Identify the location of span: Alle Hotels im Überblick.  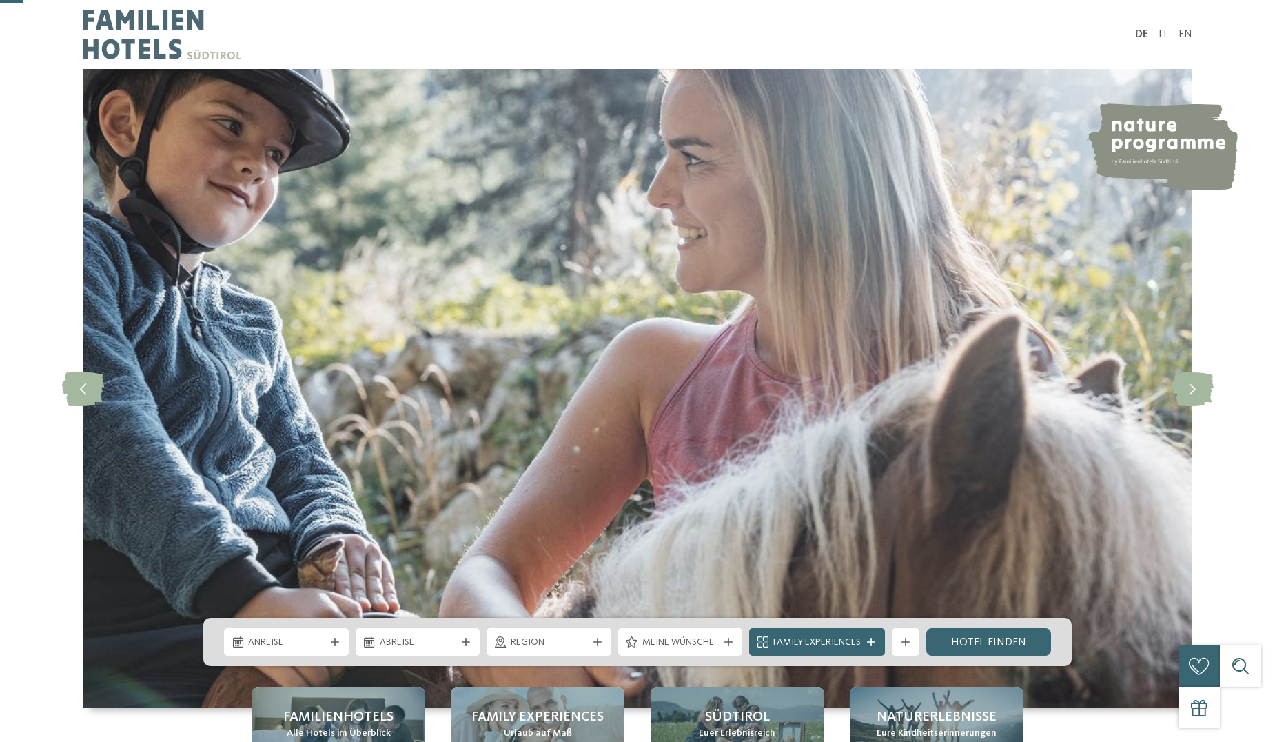
(338, 734).